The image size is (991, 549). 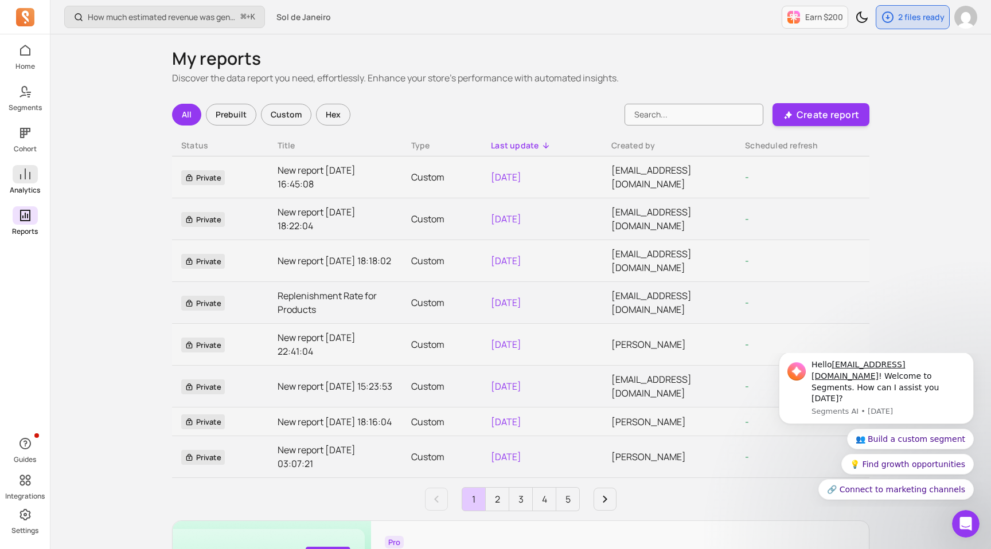 I want to click on button: Toggle dark mode, so click(x=862, y=17).